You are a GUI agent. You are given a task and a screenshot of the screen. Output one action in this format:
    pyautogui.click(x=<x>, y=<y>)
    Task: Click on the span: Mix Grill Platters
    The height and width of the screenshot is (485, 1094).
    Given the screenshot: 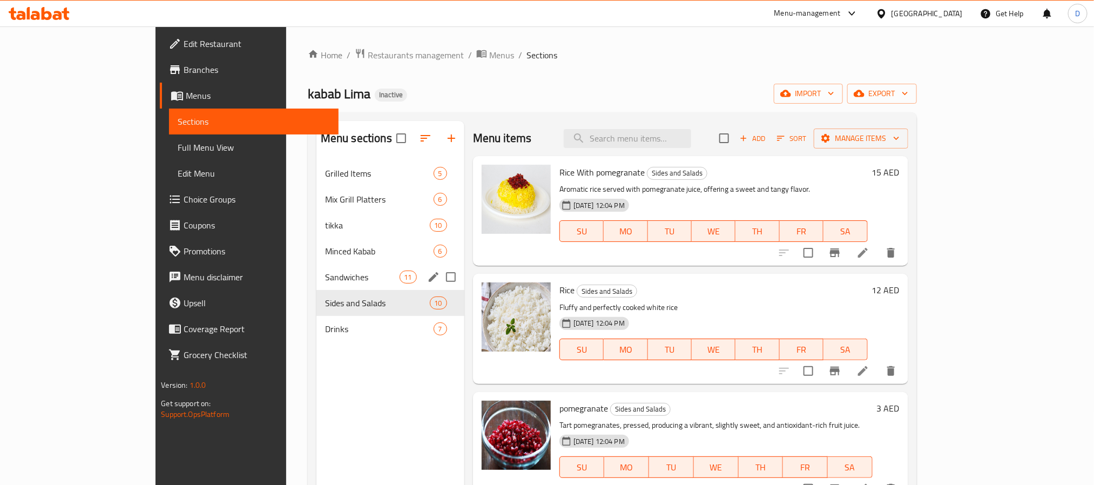 What is the action you would take?
    pyautogui.click(x=379, y=199)
    